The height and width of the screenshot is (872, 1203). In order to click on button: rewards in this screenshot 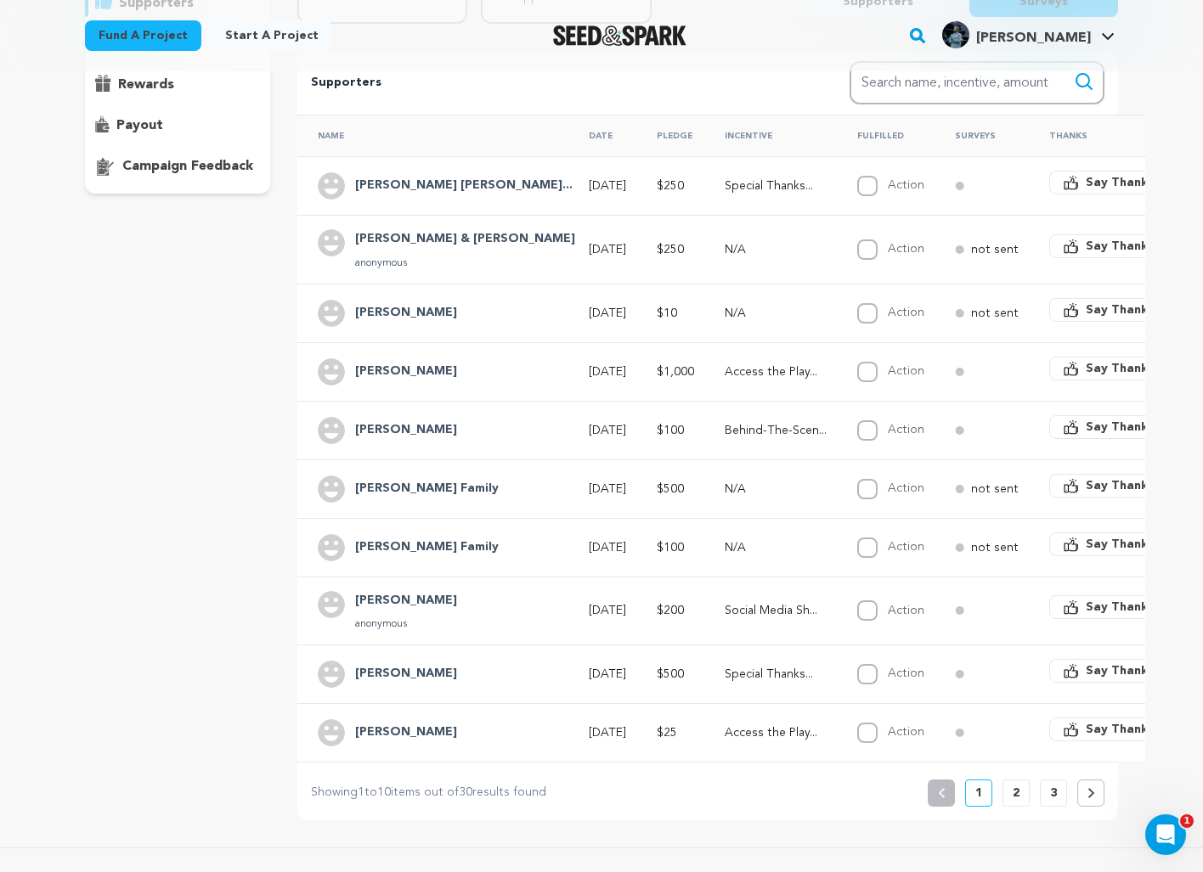, I will do `click(177, 85)`.